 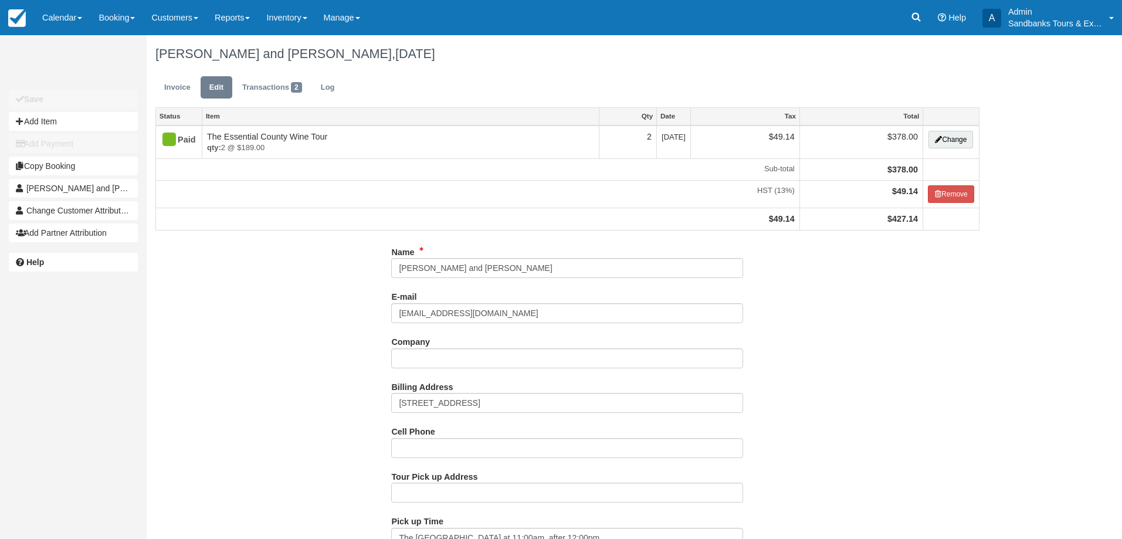 I want to click on span: Change Customer Attribution, so click(x=79, y=210).